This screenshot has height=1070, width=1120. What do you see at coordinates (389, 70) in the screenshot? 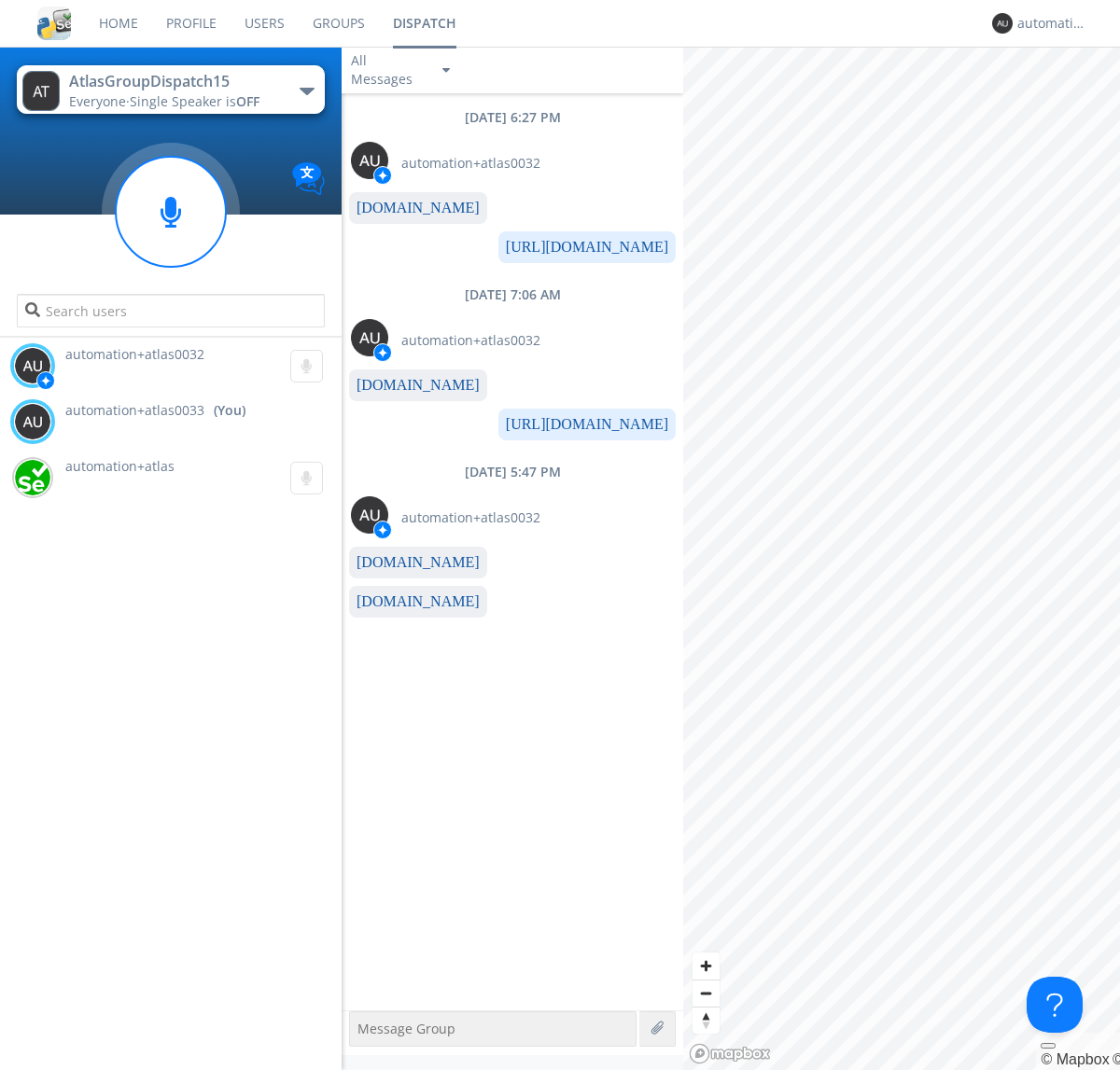
I see `div: All Messages` at bounding box center [389, 70].